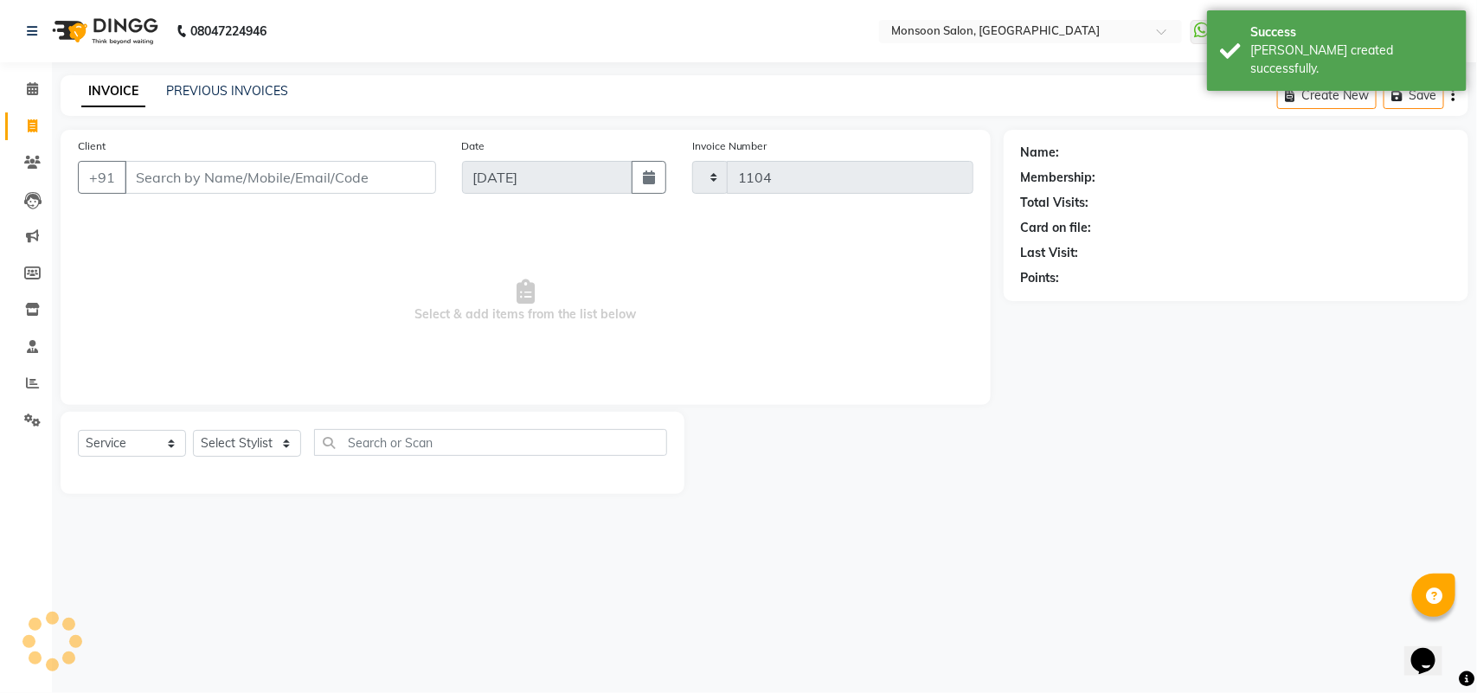  Describe the element at coordinates (525, 301) in the screenshot. I see `span: Select & add items from the list below` at that location.